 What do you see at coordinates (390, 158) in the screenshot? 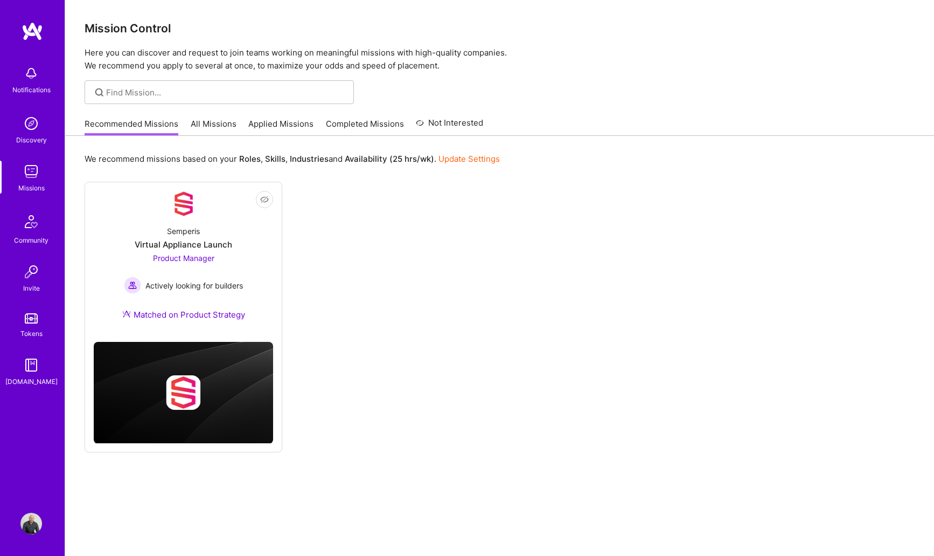
I see `b: Availability (25 hrs/wk)` at bounding box center [390, 158].